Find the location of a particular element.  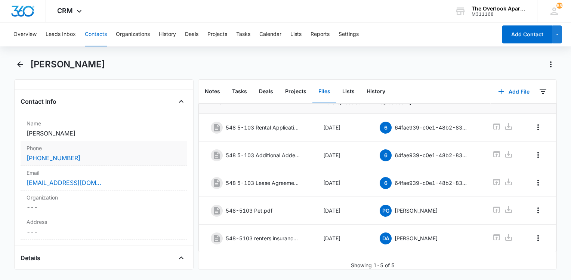

p: Showing 1-5 of 5 is located at coordinates (373, 265).